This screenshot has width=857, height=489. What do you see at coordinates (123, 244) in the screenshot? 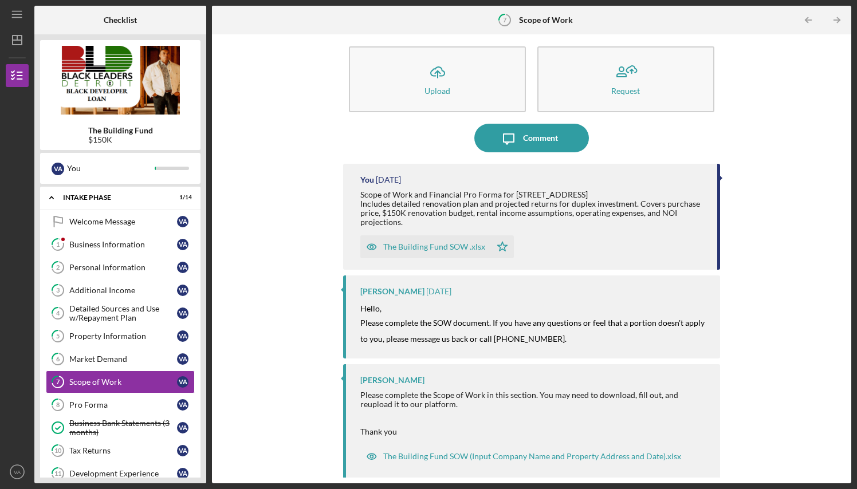
I see `div: Business Information` at bounding box center [123, 244].